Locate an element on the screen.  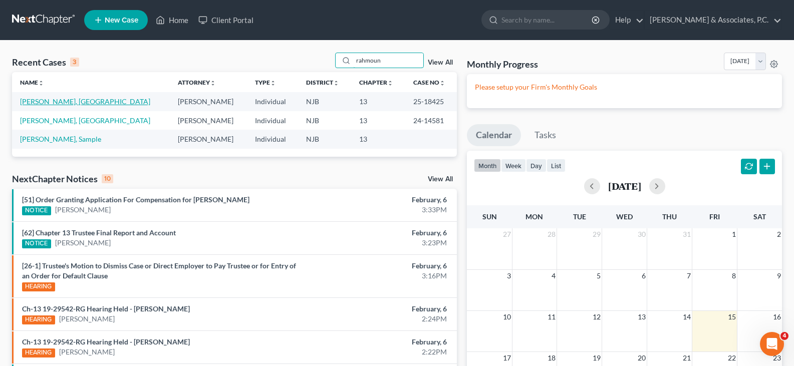
span: 19 is located at coordinates (596, 358).